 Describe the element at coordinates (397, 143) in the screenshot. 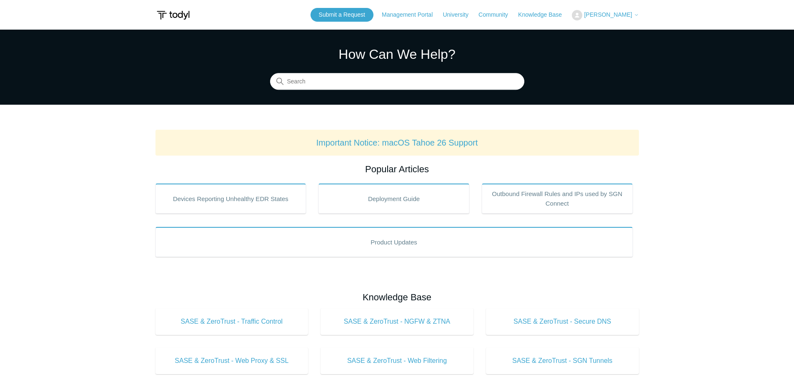

I see `a: Important Notice: macOS Tahoe 26 Support` at that location.